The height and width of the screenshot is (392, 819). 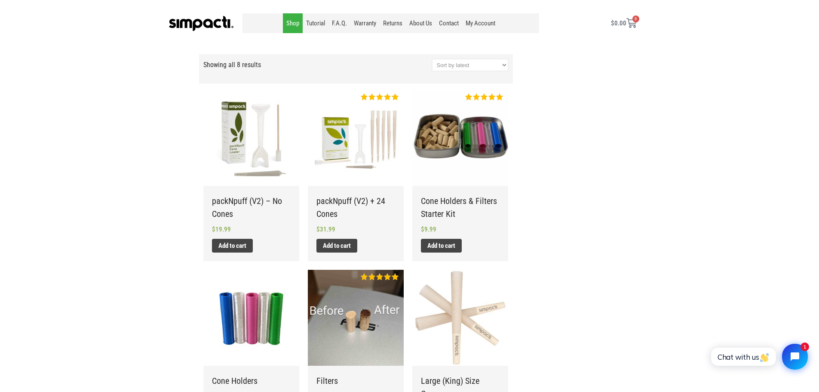 What do you see at coordinates (480, 23) in the screenshot?
I see `a: My Account` at bounding box center [480, 23].